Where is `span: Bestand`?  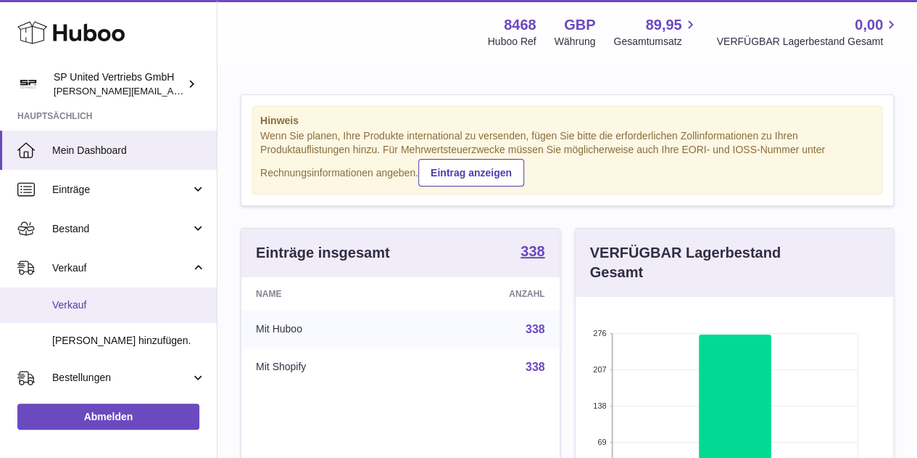 span: Bestand is located at coordinates (121, 228).